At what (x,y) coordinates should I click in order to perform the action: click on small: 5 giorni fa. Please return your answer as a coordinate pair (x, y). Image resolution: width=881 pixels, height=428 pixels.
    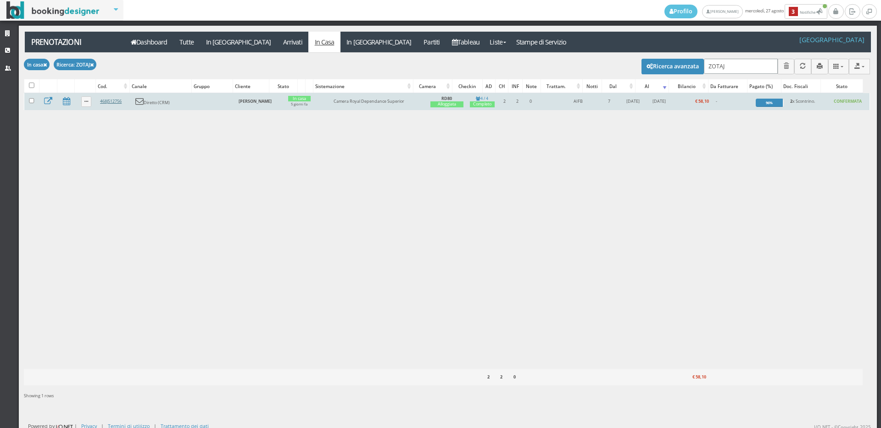
    Looking at the image, I should click on (299, 104).